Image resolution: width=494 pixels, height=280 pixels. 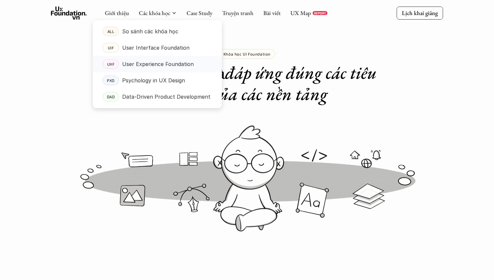 I want to click on p: UIF, so click(x=111, y=48).